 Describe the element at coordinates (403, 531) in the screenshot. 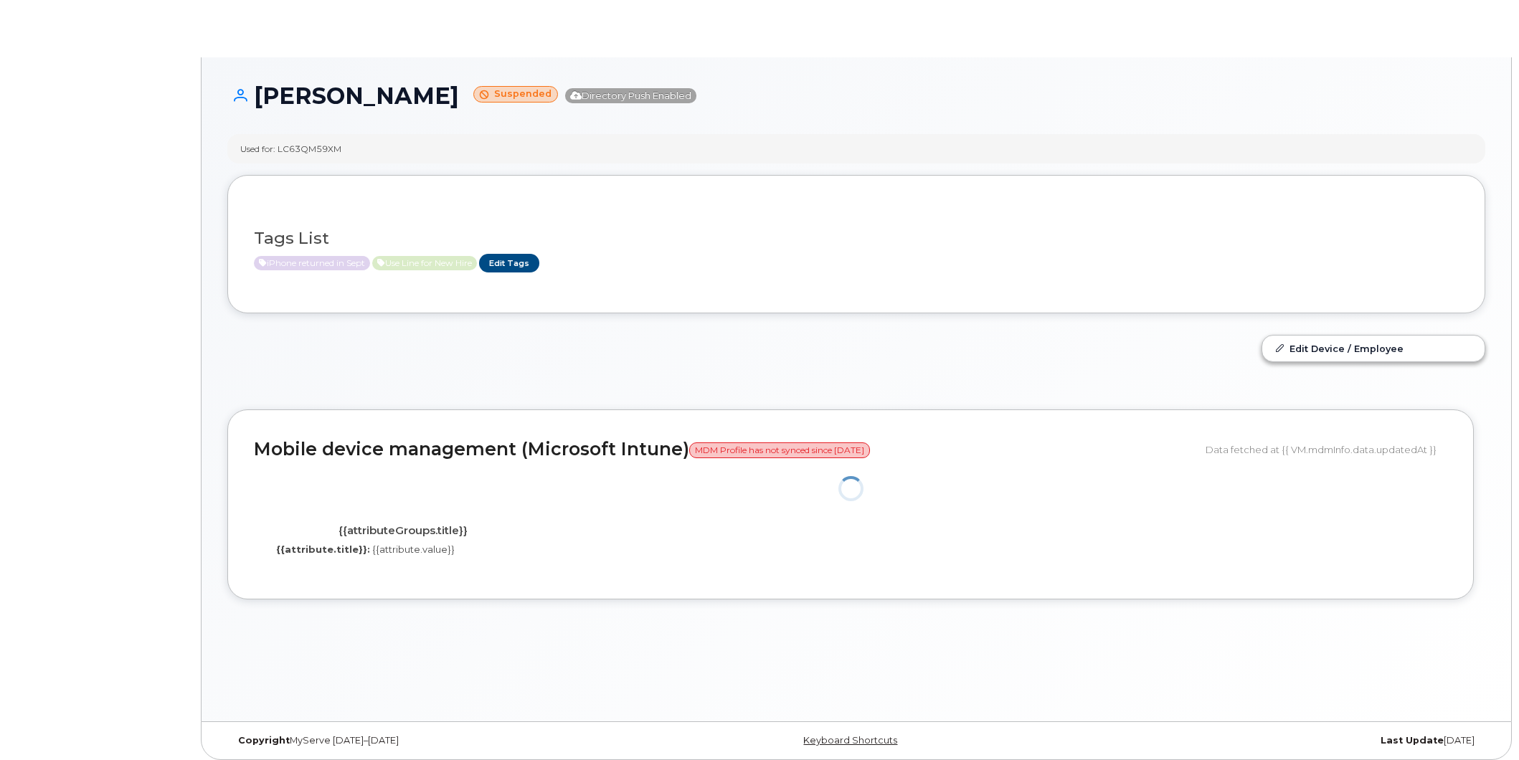

I see `h4: {{attributeGroups.title}}` at that location.